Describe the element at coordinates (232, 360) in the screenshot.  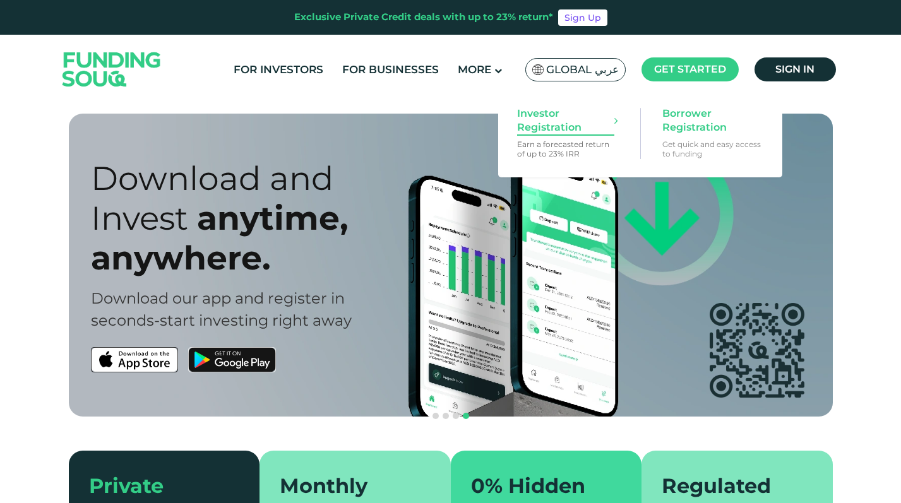
I see `img: Google Play` at that location.